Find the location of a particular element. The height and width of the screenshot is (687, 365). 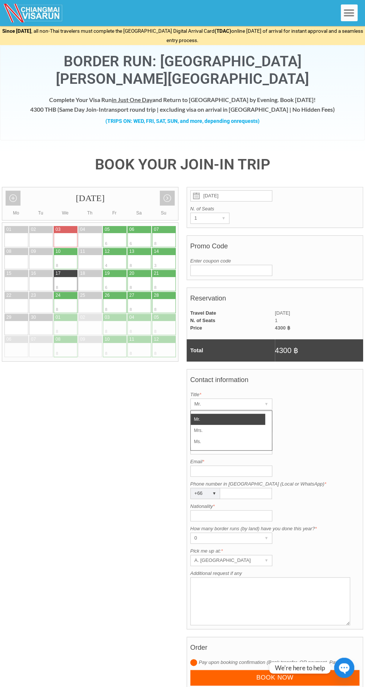

td: N. of Seats is located at coordinates (231, 321).